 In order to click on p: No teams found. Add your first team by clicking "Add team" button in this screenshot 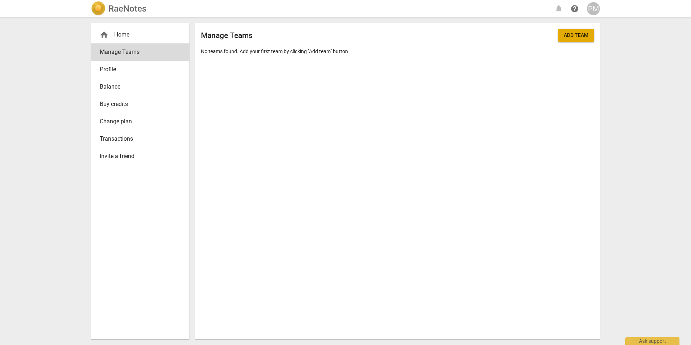, I will do `click(398, 51)`.